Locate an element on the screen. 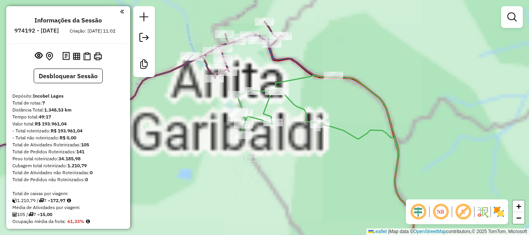 This screenshot has width=529, height=235. a: Zoom out is located at coordinates (518, 218).